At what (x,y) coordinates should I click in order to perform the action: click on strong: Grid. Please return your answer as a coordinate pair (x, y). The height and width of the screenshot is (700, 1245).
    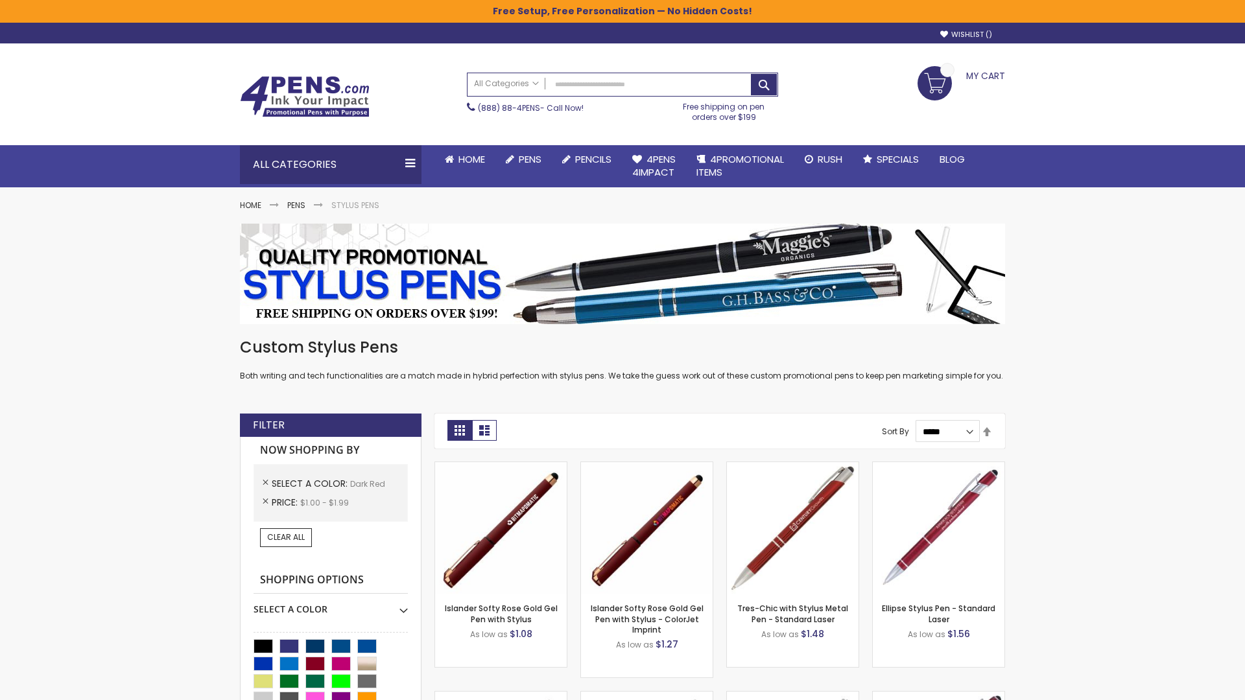
    Looking at the image, I should click on (460, 431).